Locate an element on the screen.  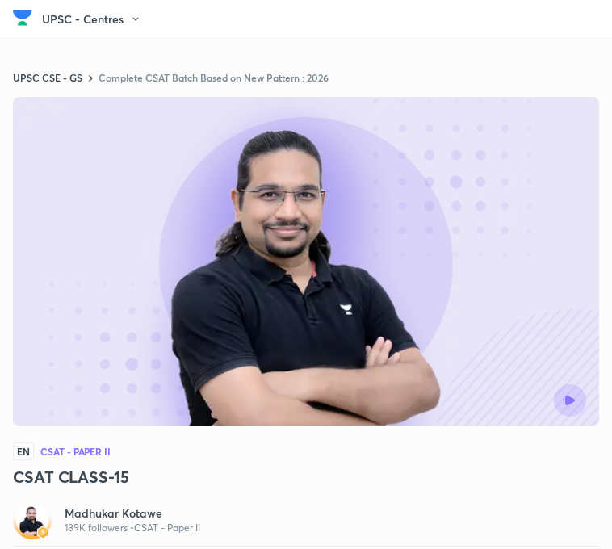
img: Avatar is located at coordinates (32, 520).